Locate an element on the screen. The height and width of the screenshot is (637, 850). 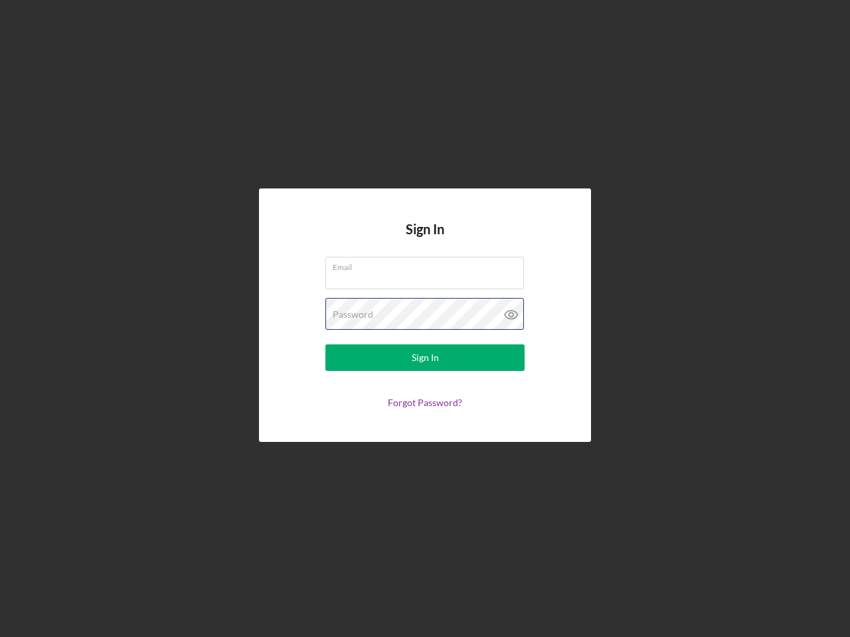
div: Sign In is located at coordinates (425, 358).